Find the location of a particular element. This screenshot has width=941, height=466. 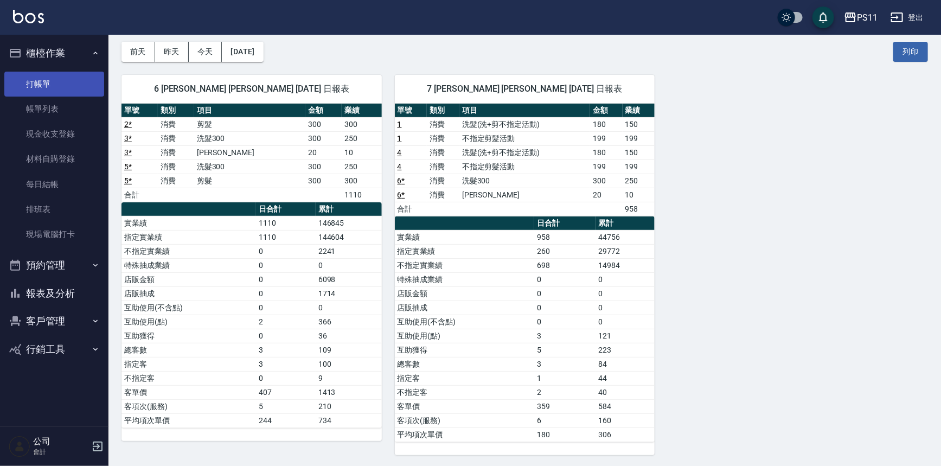

td: 1 is located at coordinates (564, 378).